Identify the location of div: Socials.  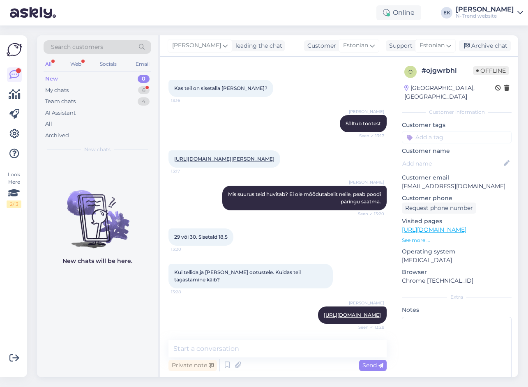
(108, 64).